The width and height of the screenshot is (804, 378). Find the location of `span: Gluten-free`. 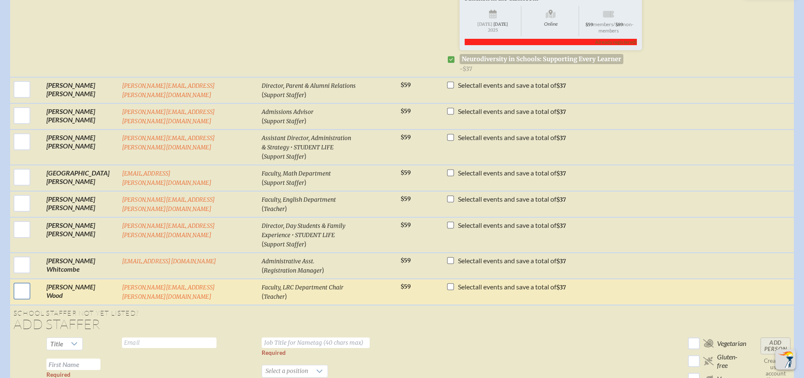

span: Gluten-free is located at coordinates (732, 361).